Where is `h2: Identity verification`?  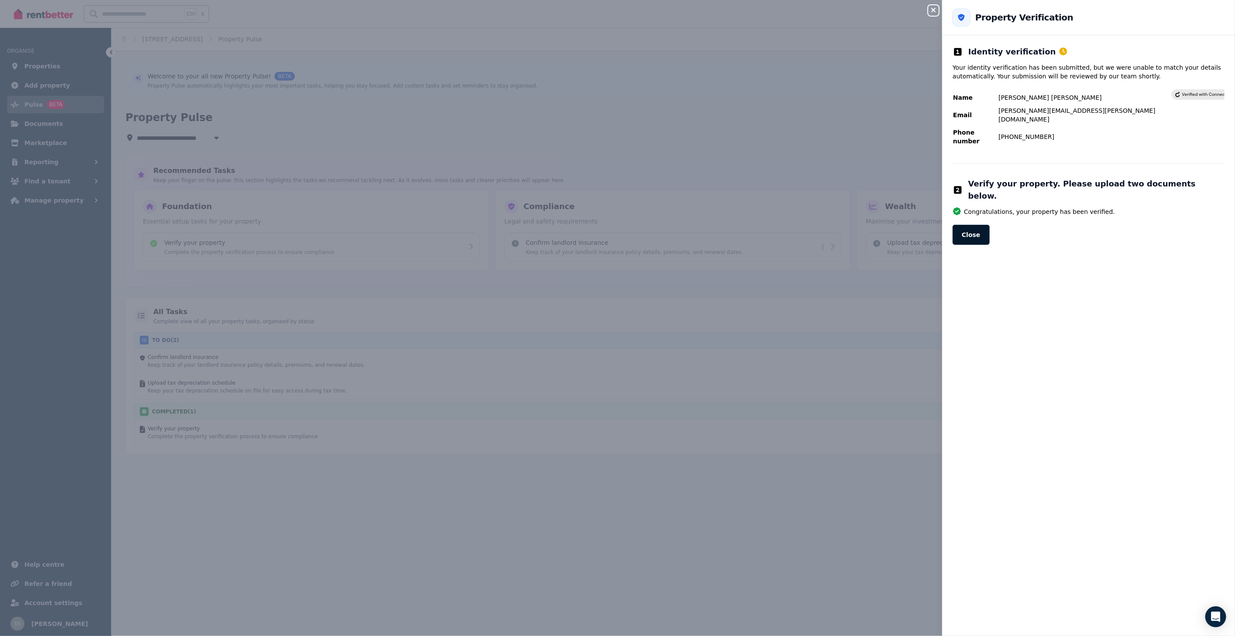
h2: Identity verification is located at coordinates (1018, 52).